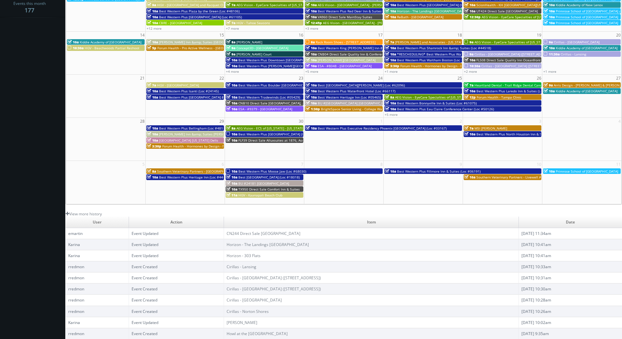 Image resolution: width=622 pixels, height=339 pixels. I want to click on span: 7a, so click(469, 128).